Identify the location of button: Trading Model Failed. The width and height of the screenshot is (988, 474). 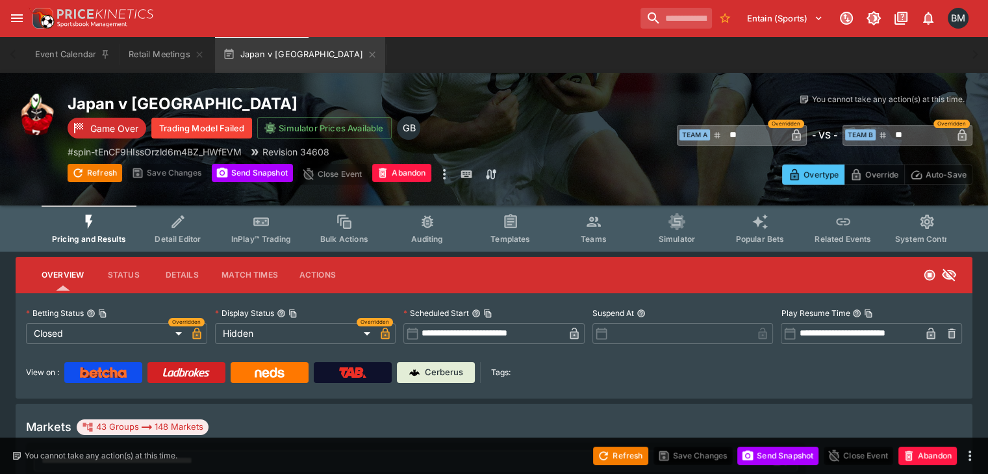
(201, 128).